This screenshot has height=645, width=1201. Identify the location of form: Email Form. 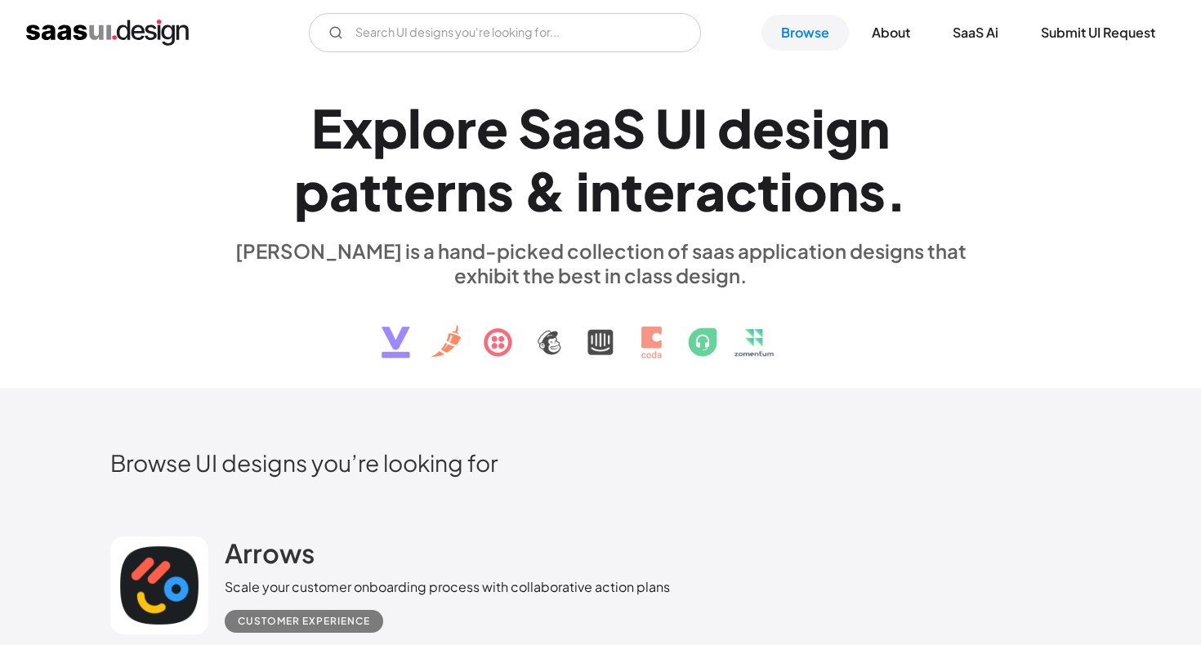
(505, 33).